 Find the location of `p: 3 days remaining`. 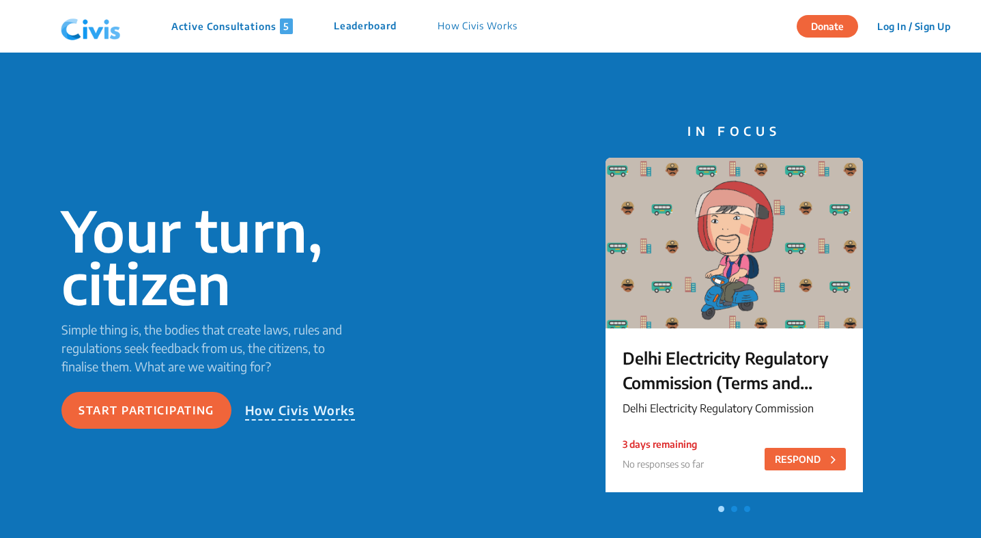

p: 3 days remaining is located at coordinates (663, 444).